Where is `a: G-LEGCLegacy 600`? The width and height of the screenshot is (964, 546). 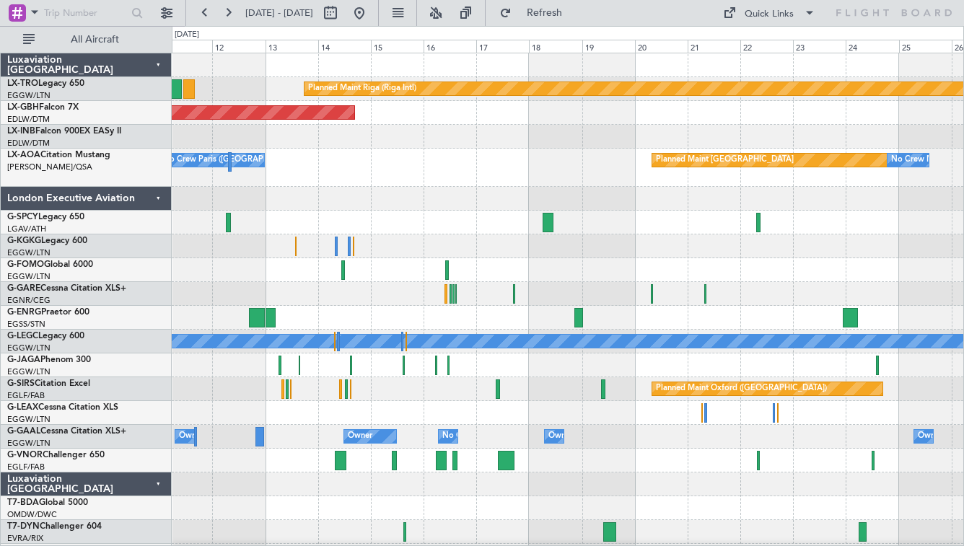 a: G-LEGCLegacy 600 is located at coordinates (45, 336).